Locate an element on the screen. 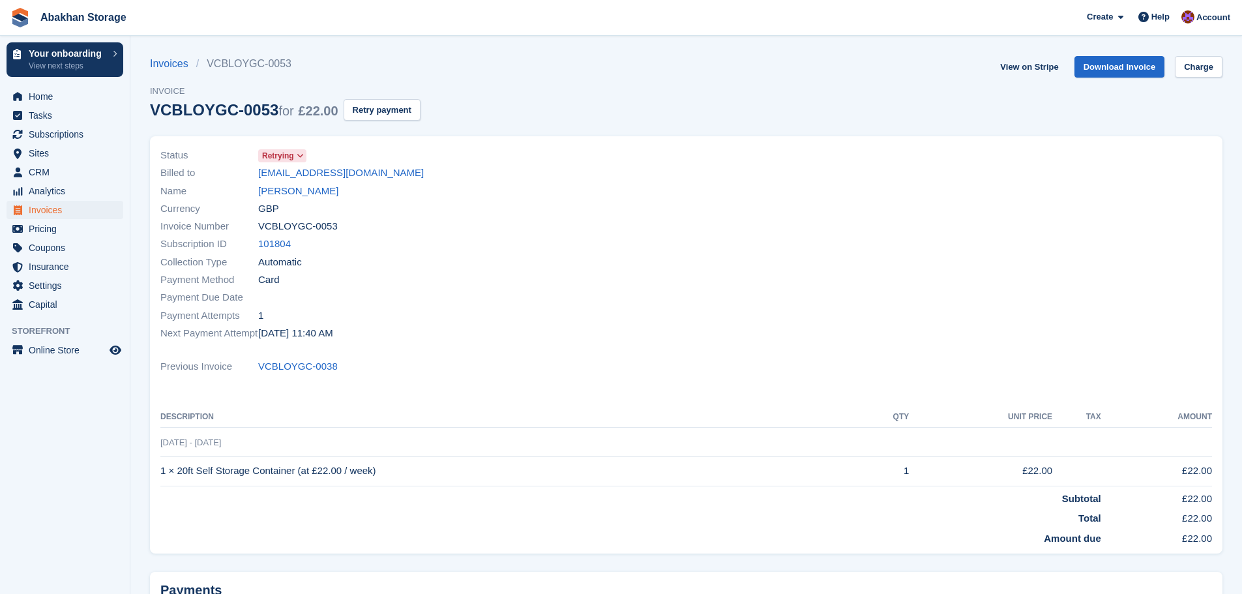 The image size is (1242, 594). div: VCBLOYGC-0053 is located at coordinates (244, 110).